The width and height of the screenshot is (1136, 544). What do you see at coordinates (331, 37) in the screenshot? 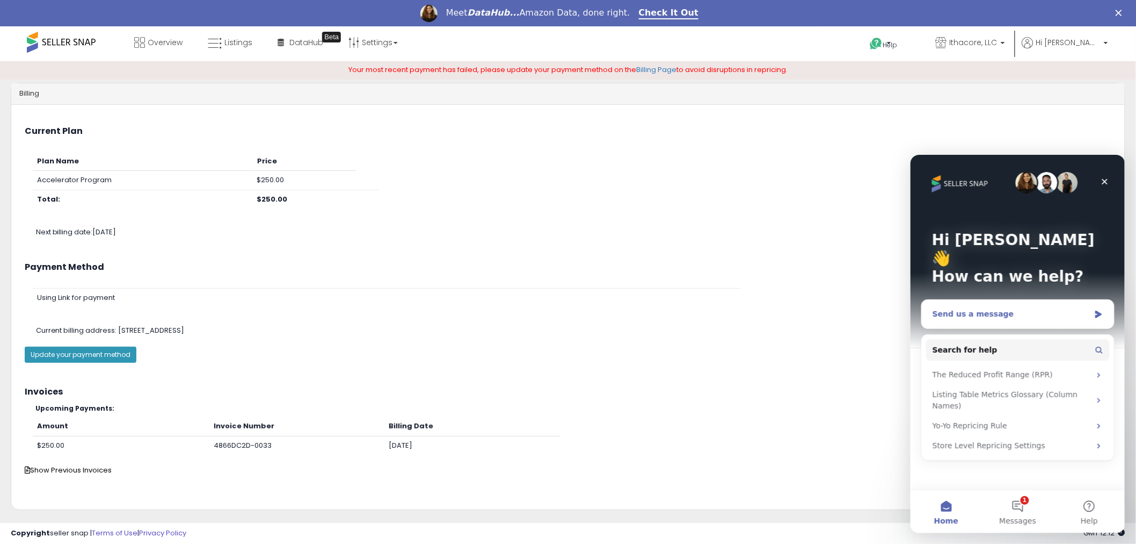
I see `div: Tooltip anchor` at bounding box center [331, 37].